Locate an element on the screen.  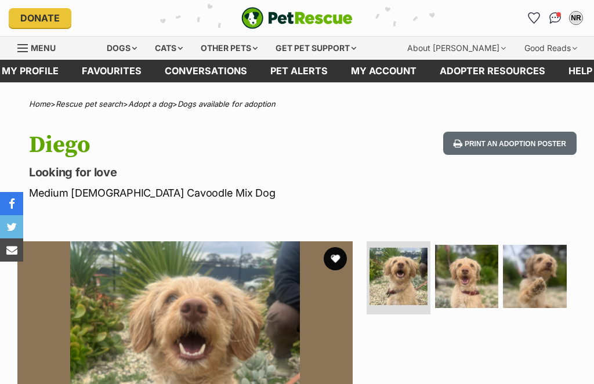
span: Menu is located at coordinates (43, 48).